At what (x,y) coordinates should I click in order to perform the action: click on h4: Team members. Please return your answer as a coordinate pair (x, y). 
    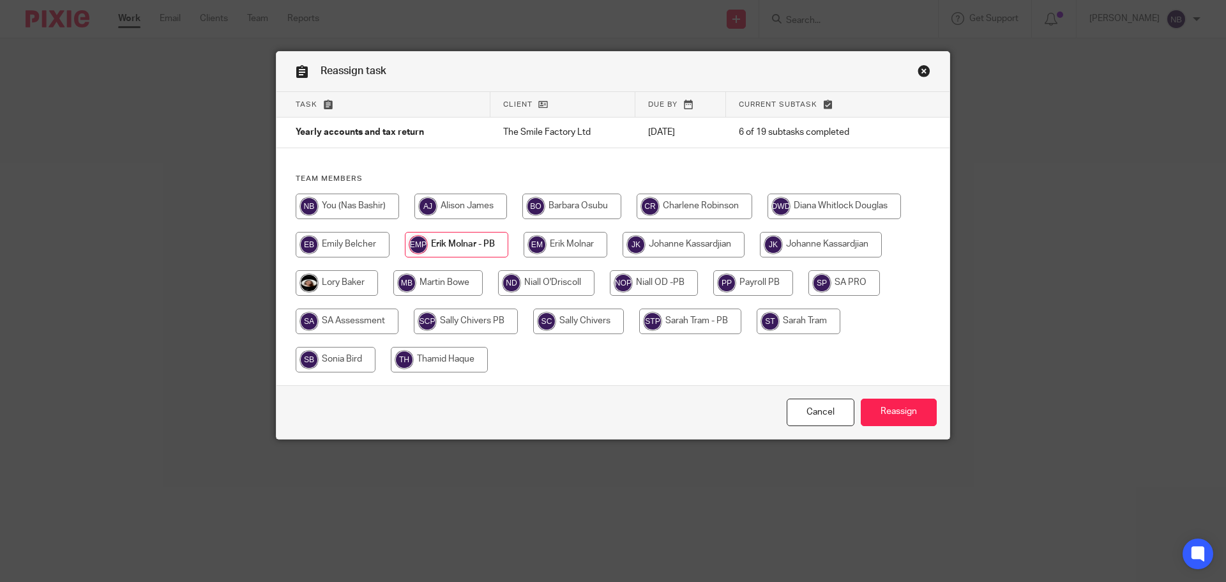
    Looking at the image, I should click on (613, 179).